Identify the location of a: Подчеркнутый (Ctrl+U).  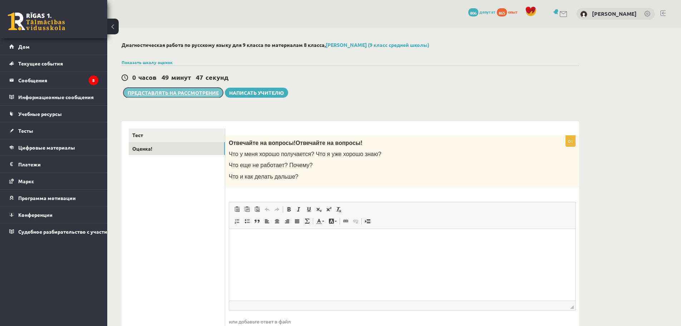
(309, 209).